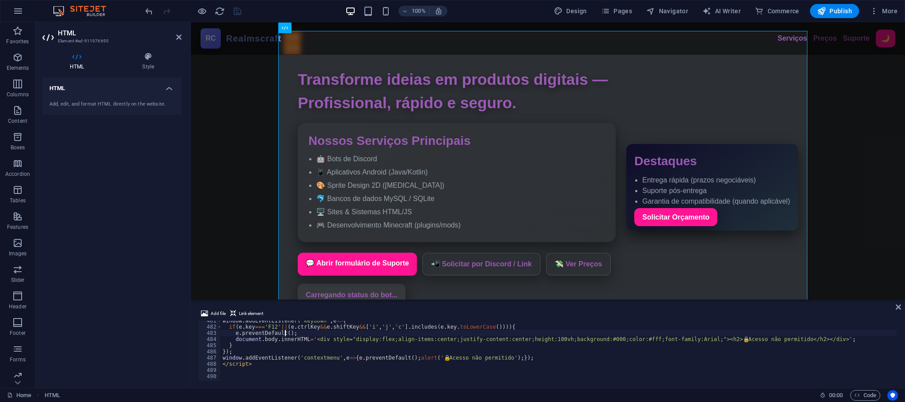 This screenshot has height=402, width=905. Describe the element at coordinates (19, 395) in the screenshot. I see `a: Click to cancel selection. Double-click to open Pages` at that location.